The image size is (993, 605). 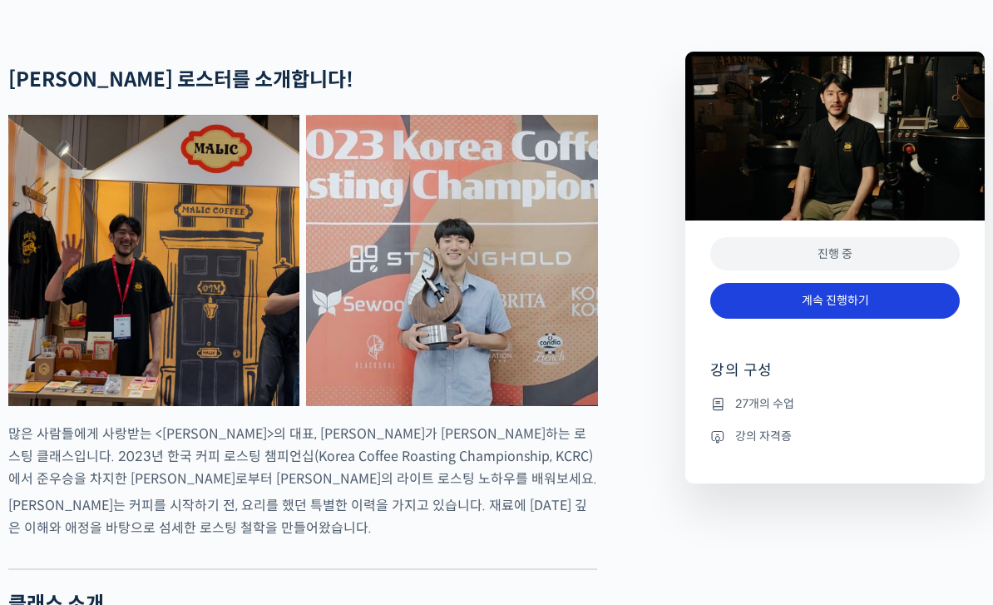 I want to click on div: 진행 중, so click(x=835, y=254).